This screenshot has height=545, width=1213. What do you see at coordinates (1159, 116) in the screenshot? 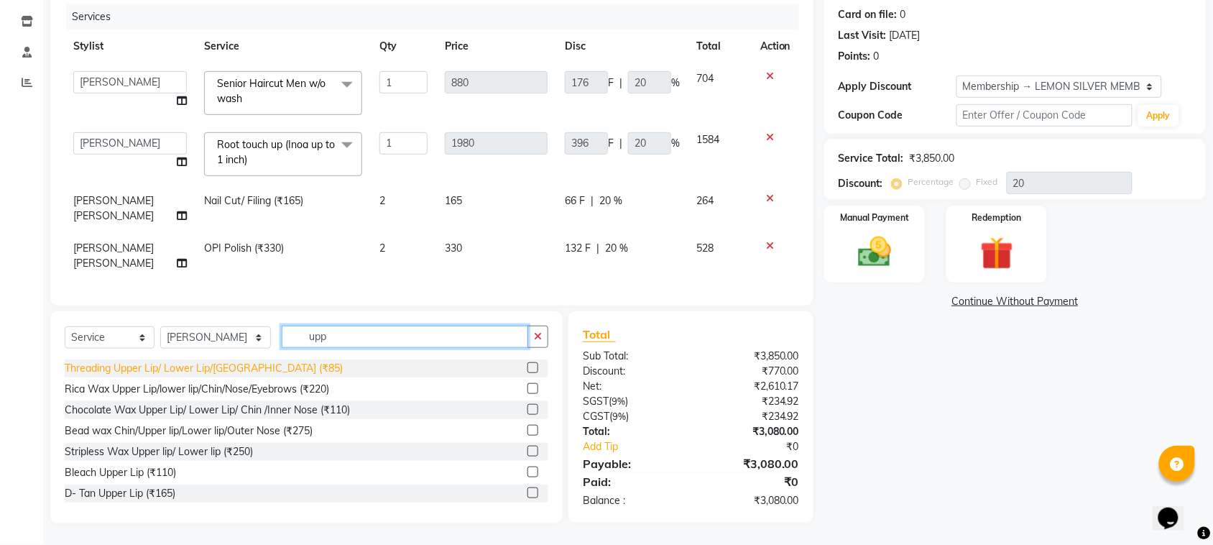
I see `button: Apply` at bounding box center [1159, 116].